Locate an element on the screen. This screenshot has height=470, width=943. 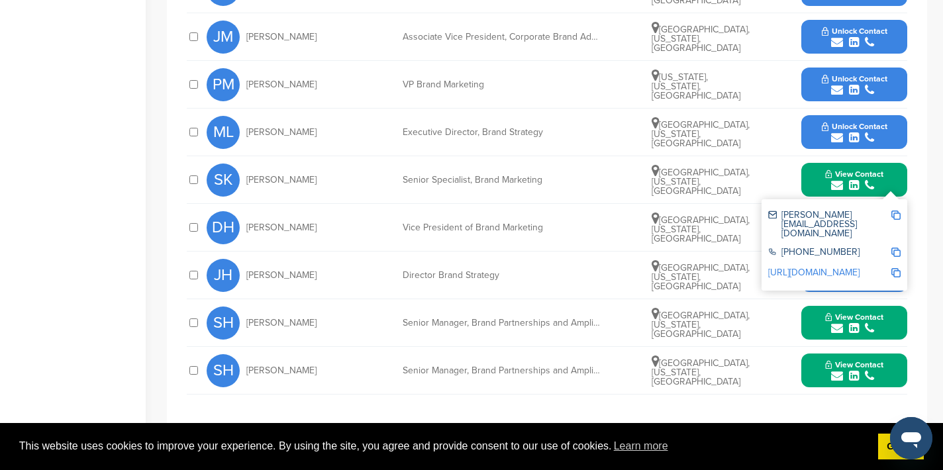
span: PM is located at coordinates (223, 85).